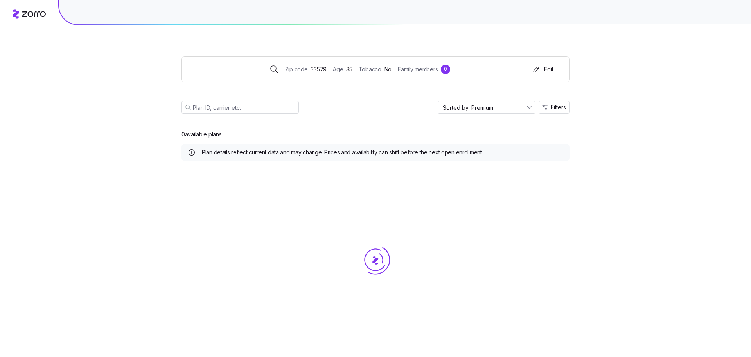 This screenshot has width=751, height=357. What do you see at coordinates (418, 69) in the screenshot?
I see `span: Family members` at bounding box center [418, 69].